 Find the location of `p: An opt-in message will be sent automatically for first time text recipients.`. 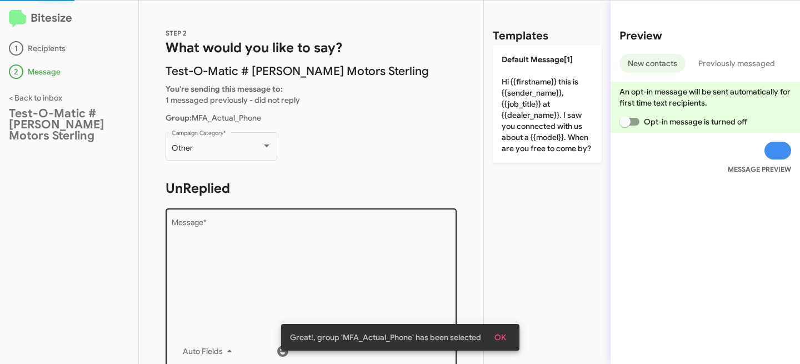

p: An opt-in message will be sent automatically for first time text recipients. is located at coordinates (705, 97).